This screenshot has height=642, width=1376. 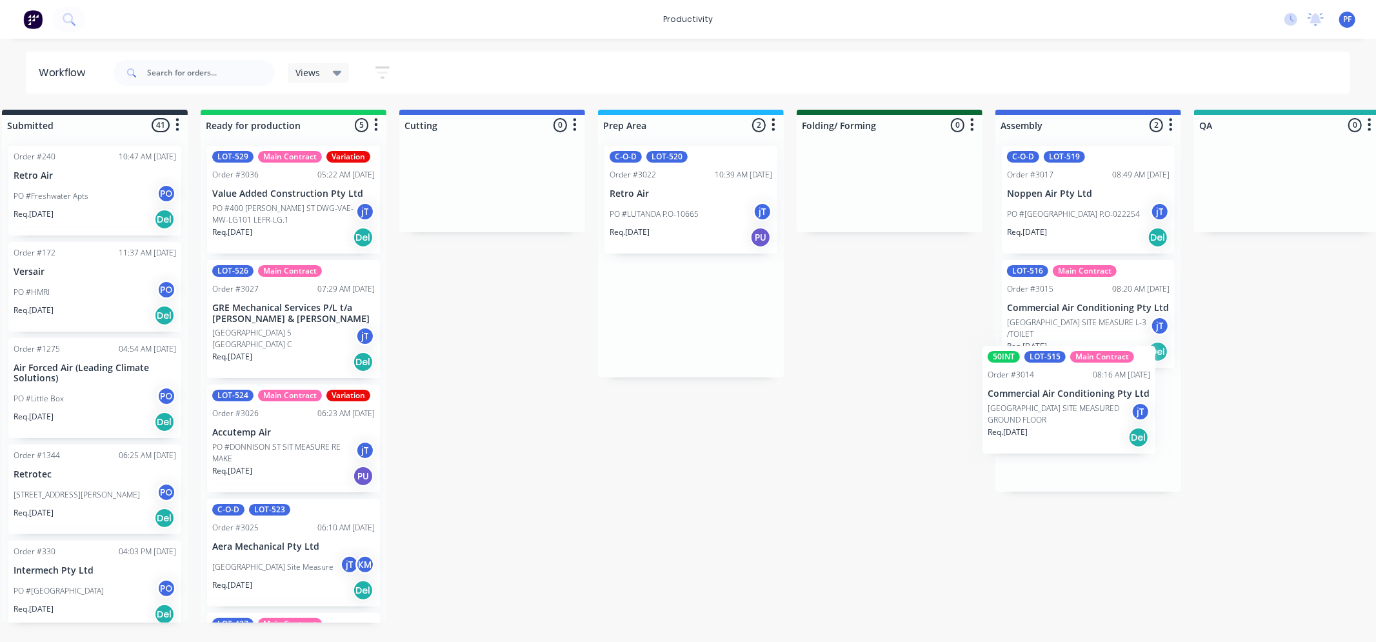 I want to click on img: Factory, so click(x=33, y=19).